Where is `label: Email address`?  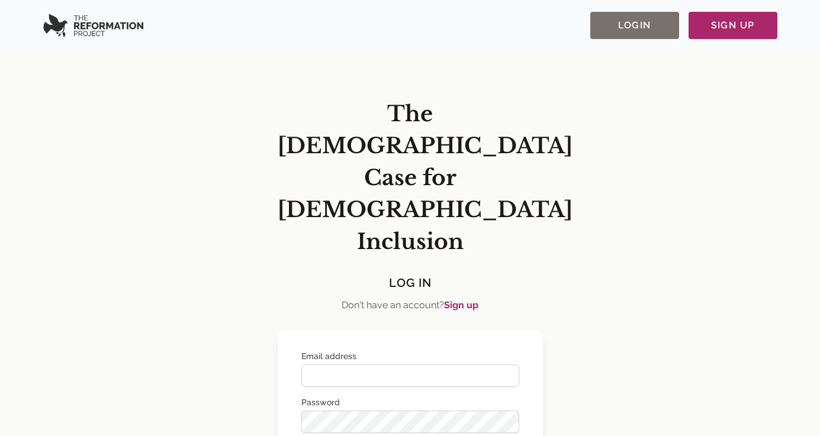
label: Email address is located at coordinates (410, 356).